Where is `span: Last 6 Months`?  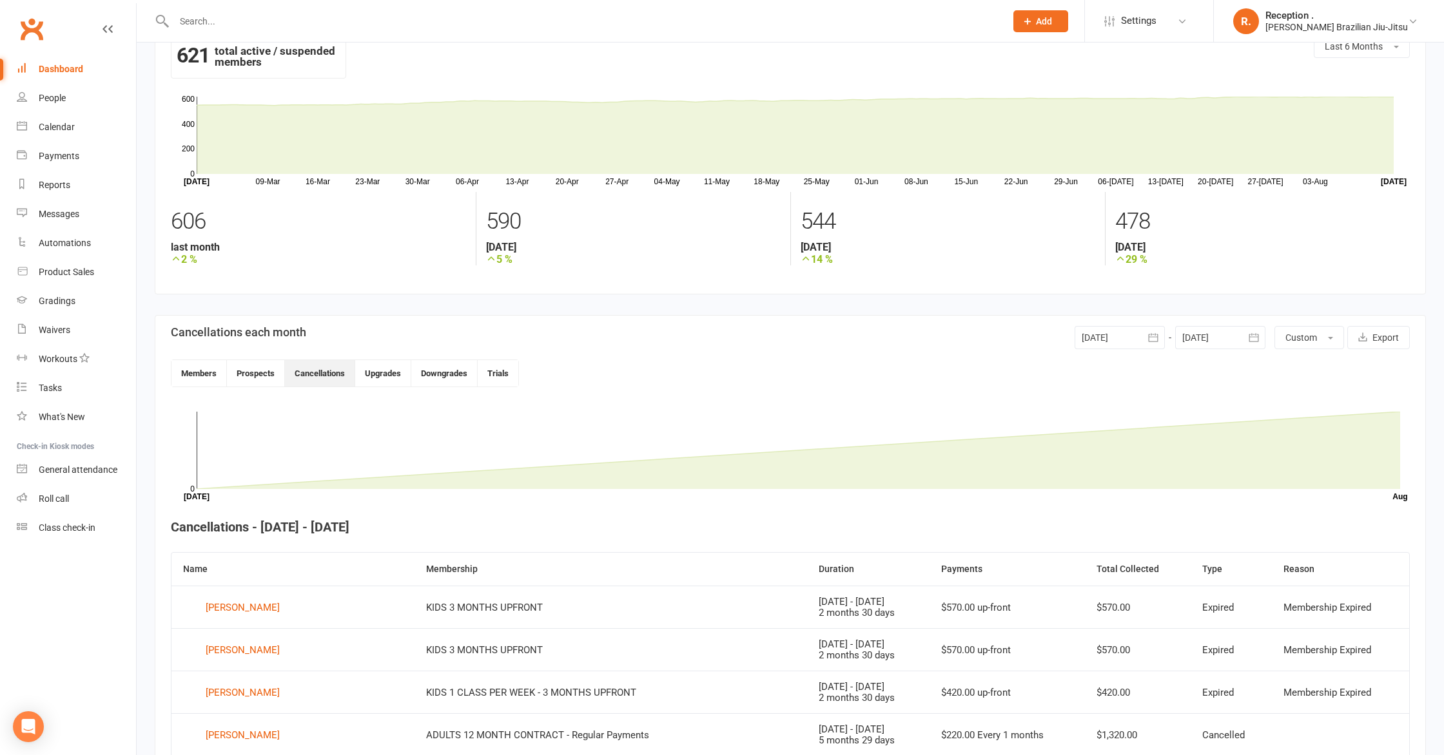 span: Last 6 Months is located at coordinates (1353, 46).